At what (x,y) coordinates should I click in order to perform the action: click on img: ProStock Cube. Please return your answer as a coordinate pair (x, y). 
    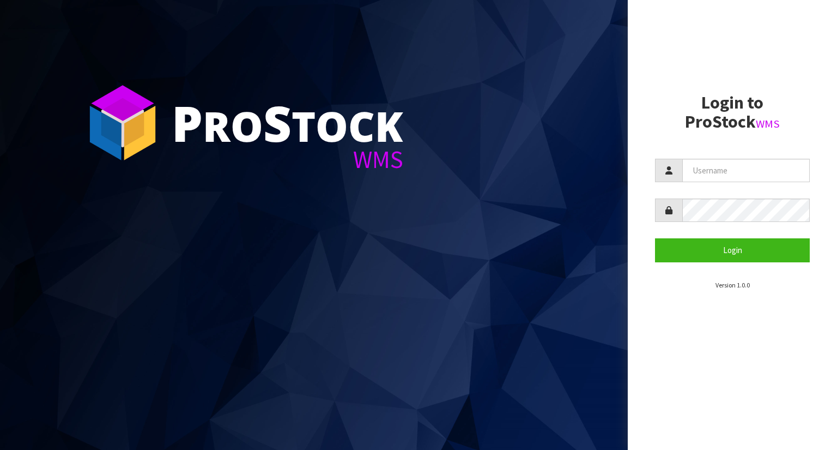
    Looking at the image, I should click on (123, 123).